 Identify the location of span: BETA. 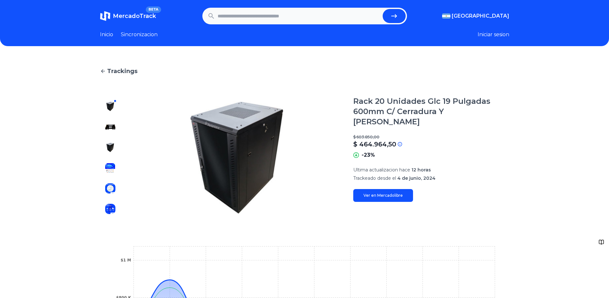
(153, 10).